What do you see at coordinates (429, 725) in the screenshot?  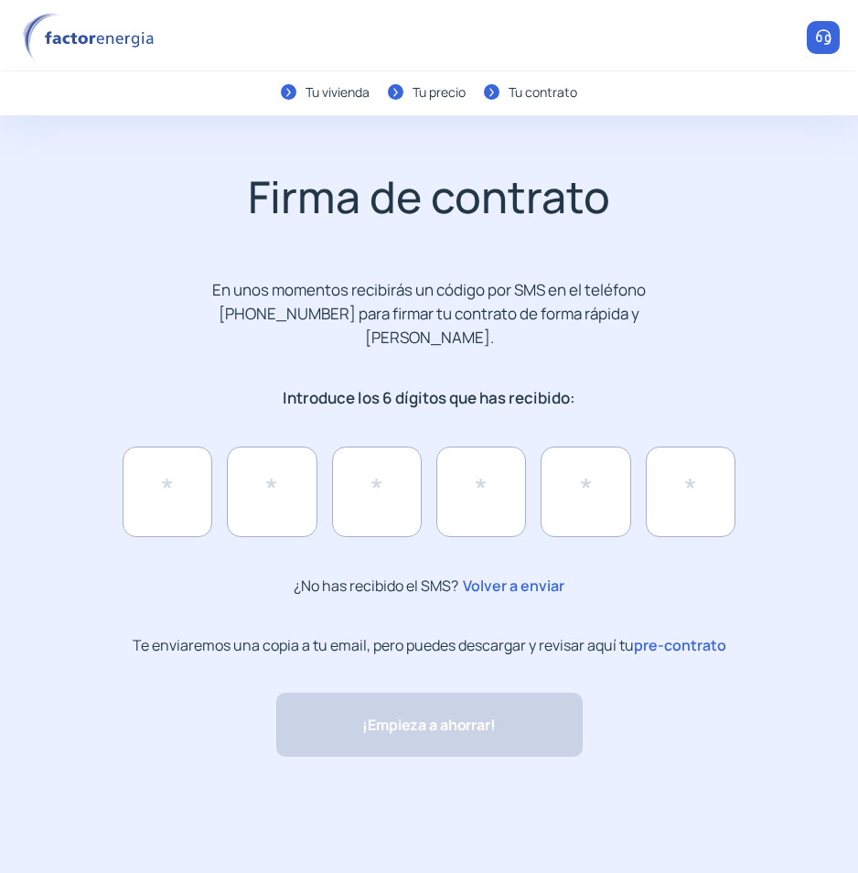 I see `button: ¡Empieza a ahorrar!` at bounding box center [429, 725].